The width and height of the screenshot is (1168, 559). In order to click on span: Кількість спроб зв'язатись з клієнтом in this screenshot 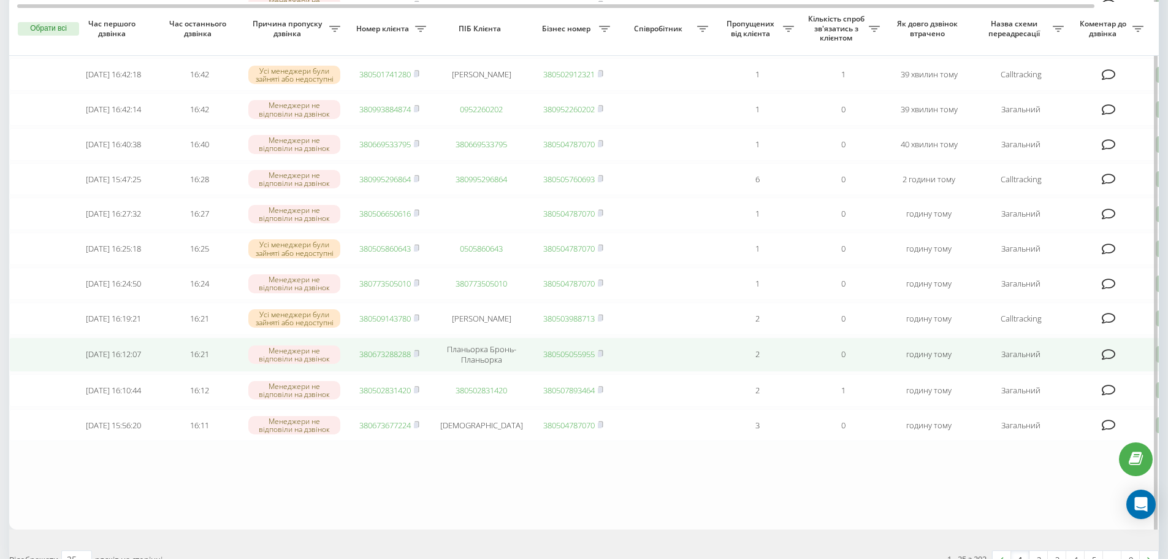, I will do `click(838, 28)`.